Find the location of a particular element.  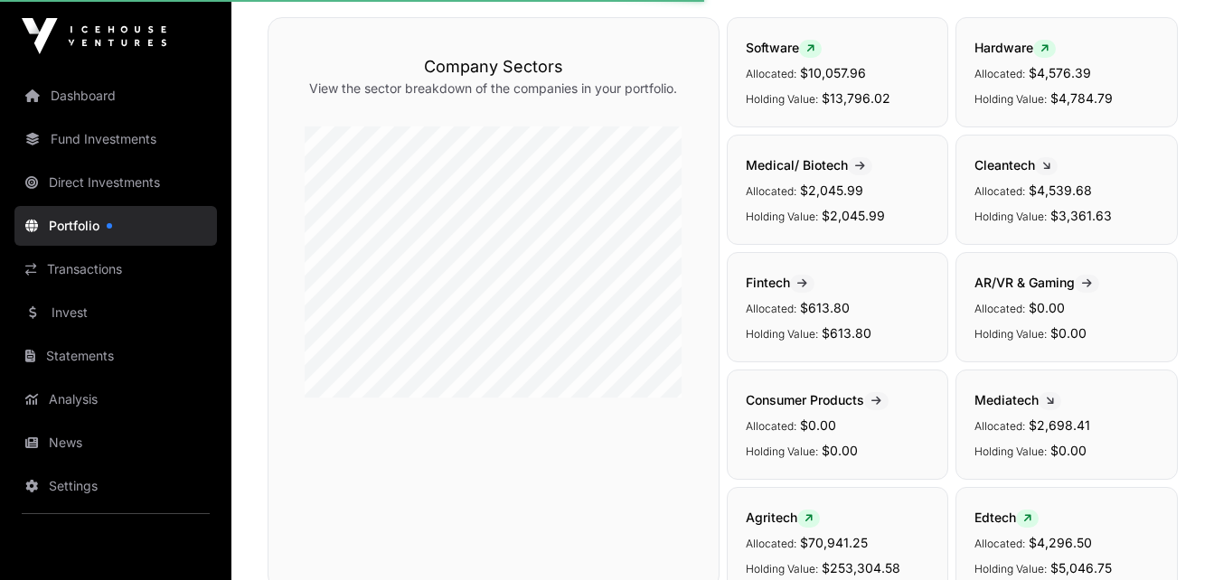

a: Statements is located at coordinates (116, 356).